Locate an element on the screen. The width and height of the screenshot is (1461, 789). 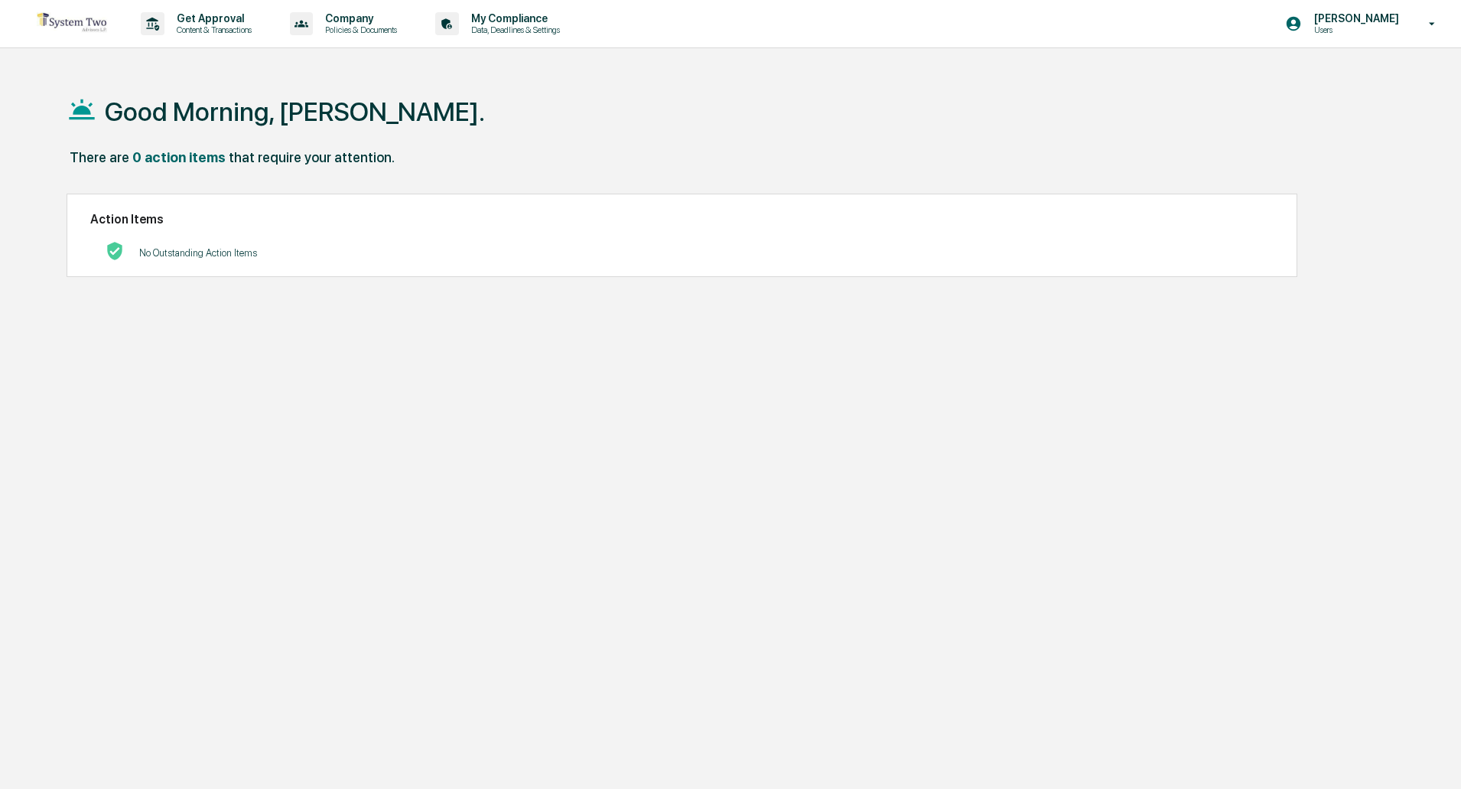
p: Content & Transactions is located at coordinates (212, 30).